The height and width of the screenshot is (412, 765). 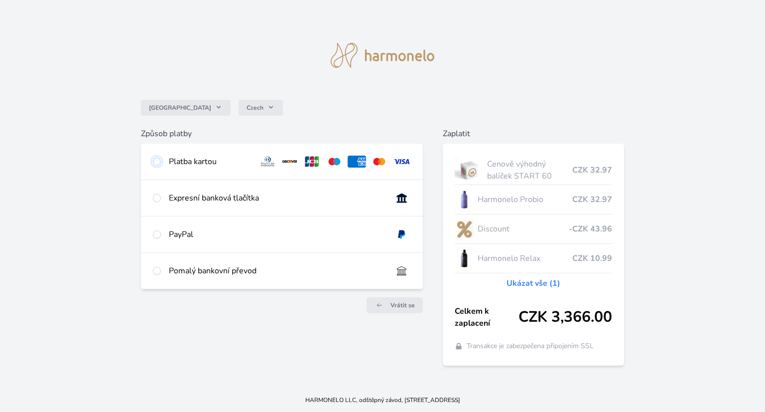 What do you see at coordinates (402, 161) in the screenshot?
I see `img: visa.svg` at bounding box center [402, 161].